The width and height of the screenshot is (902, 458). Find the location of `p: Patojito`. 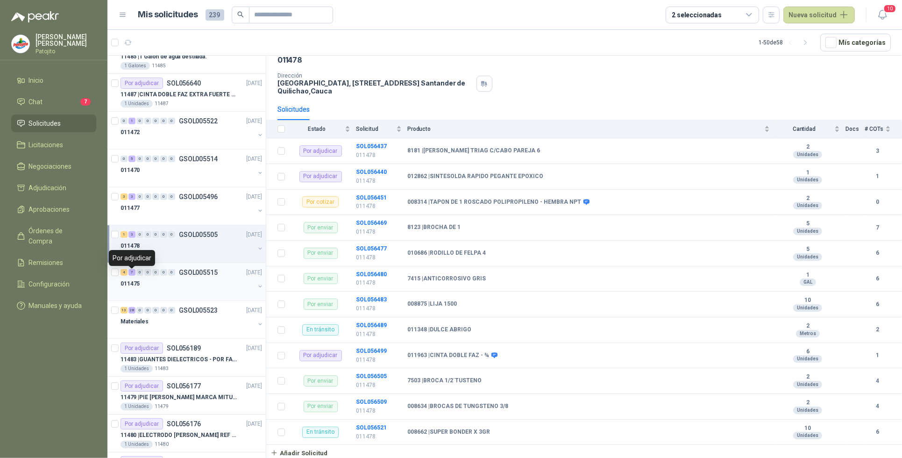

p: Patojito is located at coordinates (66, 51).